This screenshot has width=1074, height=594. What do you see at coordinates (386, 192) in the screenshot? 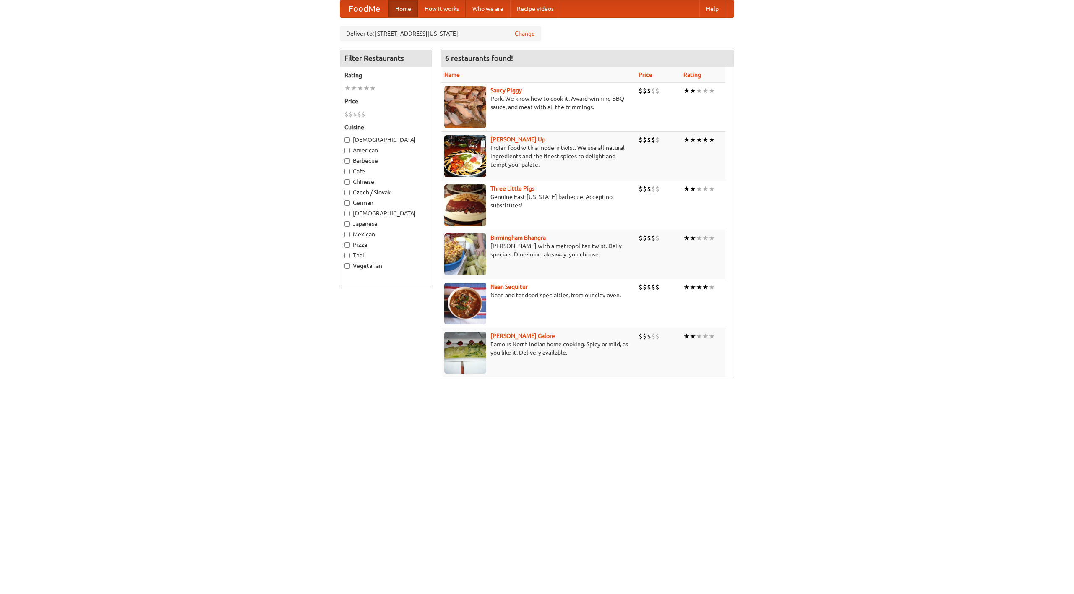
I see `label: Czech / Slovak` at bounding box center [386, 192].